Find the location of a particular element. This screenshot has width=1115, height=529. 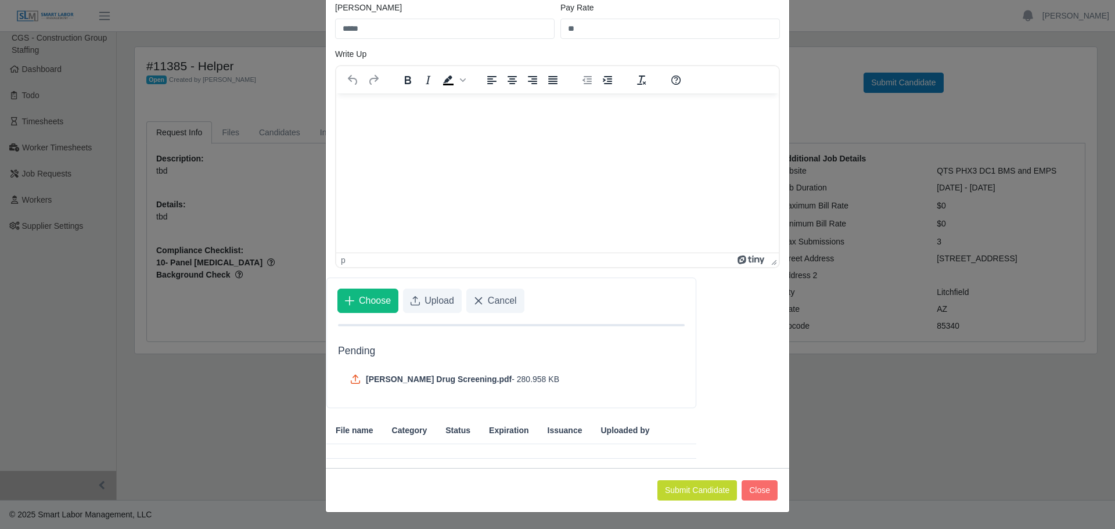

span: Expiration is located at coordinates (509, 430).